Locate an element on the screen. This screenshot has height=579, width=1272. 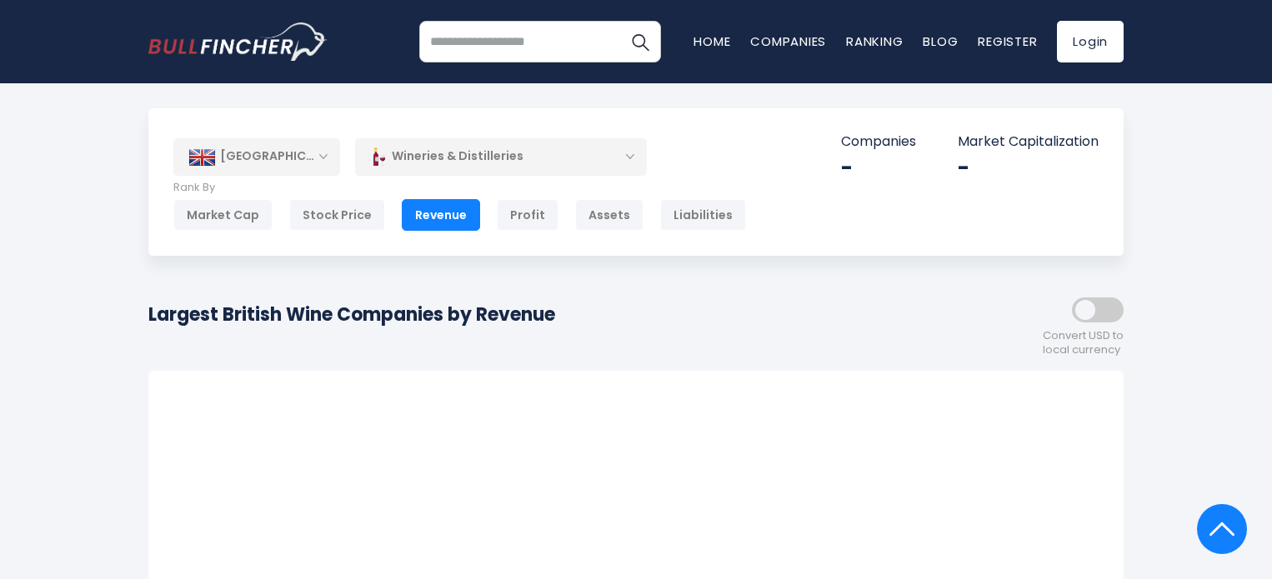
a: Go to homepage is located at coordinates (238, 42).